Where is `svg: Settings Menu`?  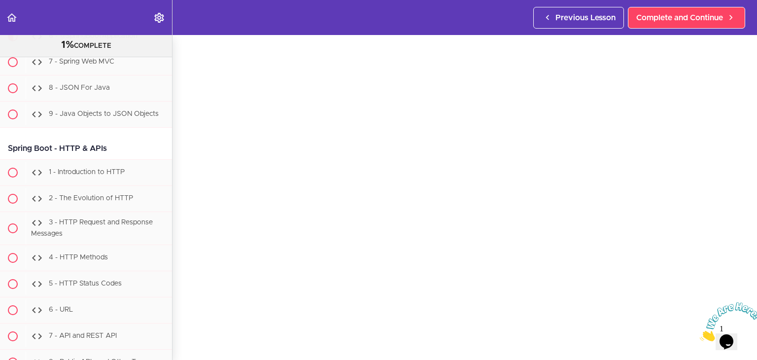 svg: Settings Menu is located at coordinates (159, 18).